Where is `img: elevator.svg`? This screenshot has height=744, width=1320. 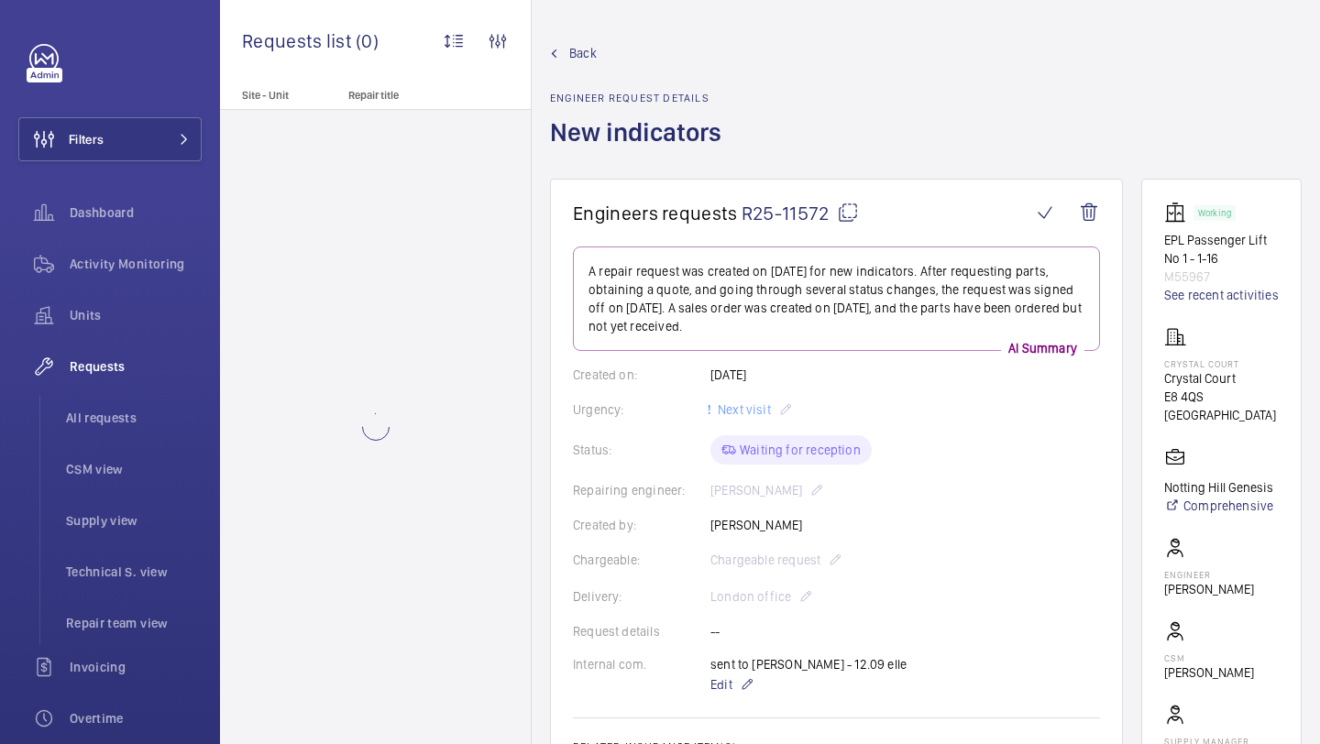 img: elevator.svg is located at coordinates (1179, 213).